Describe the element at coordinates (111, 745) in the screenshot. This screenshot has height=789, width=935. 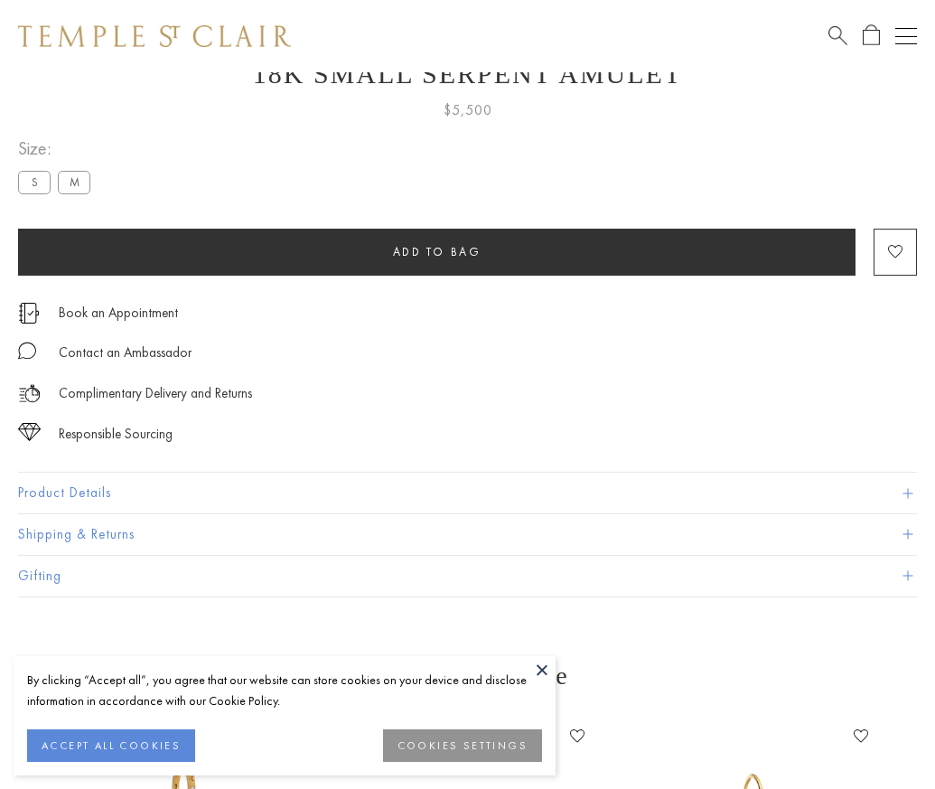
I see `button: ACCEPT ALL COOKIES` at that location.